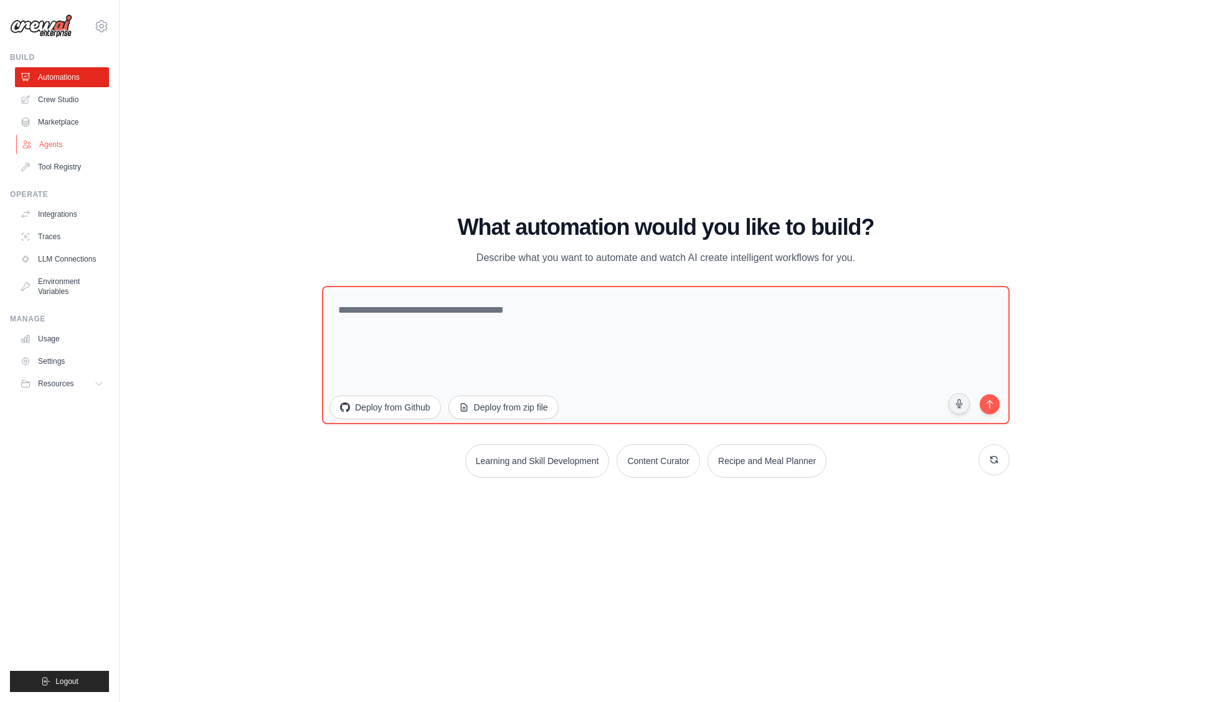 The image size is (1212, 702). What do you see at coordinates (67, 681) in the screenshot?
I see `span: Logout` at bounding box center [67, 681].